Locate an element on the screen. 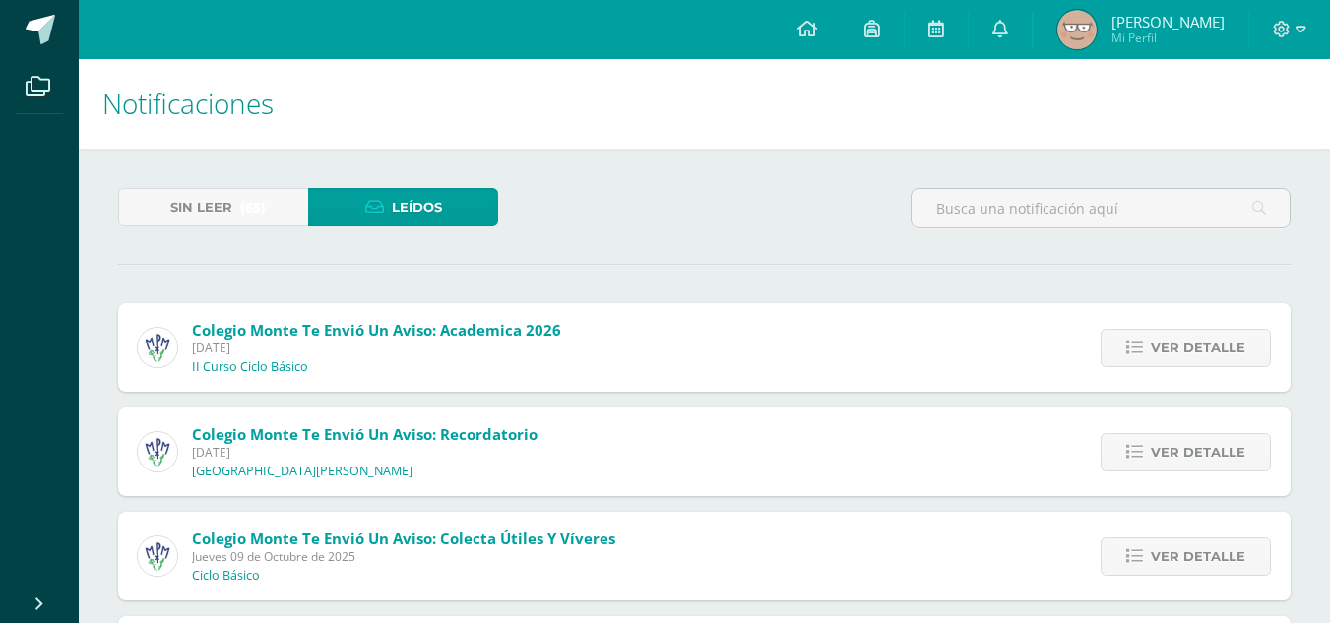  span: (65) is located at coordinates (253, 207).